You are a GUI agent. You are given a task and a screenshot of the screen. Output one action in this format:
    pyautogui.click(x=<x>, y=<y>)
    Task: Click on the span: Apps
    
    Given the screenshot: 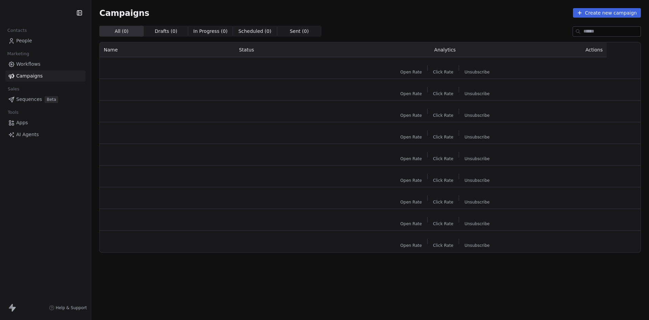 What is the action you would take?
    pyautogui.click(x=22, y=122)
    